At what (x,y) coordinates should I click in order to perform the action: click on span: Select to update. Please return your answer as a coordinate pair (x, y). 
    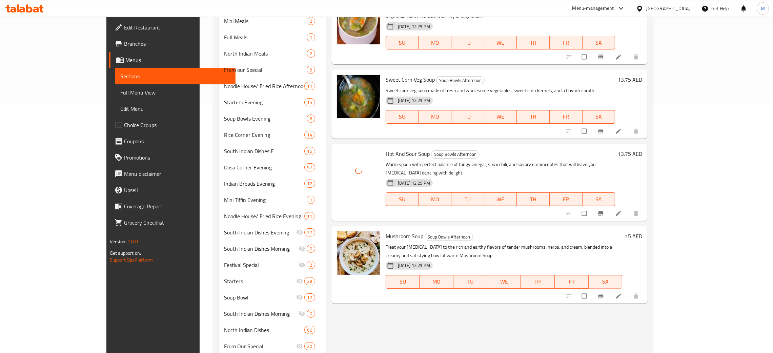
    Looking at the image, I should click on (585, 131).